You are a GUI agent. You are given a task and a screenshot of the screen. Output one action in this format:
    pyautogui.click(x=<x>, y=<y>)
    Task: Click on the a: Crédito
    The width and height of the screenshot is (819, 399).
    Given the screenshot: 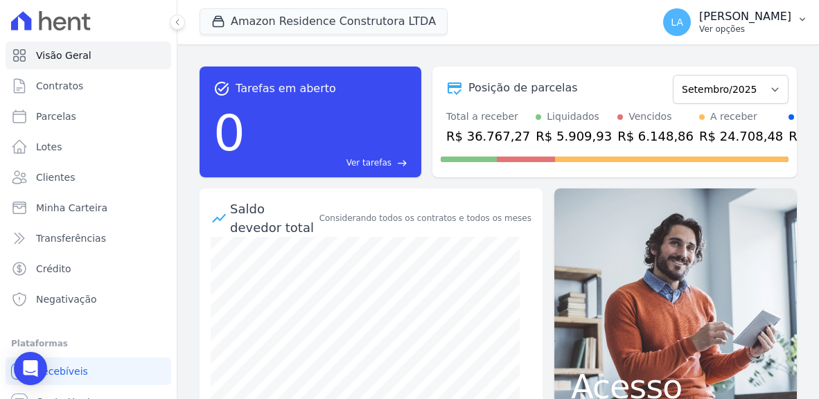 What is the action you would take?
    pyautogui.click(x=88, y=269)
    